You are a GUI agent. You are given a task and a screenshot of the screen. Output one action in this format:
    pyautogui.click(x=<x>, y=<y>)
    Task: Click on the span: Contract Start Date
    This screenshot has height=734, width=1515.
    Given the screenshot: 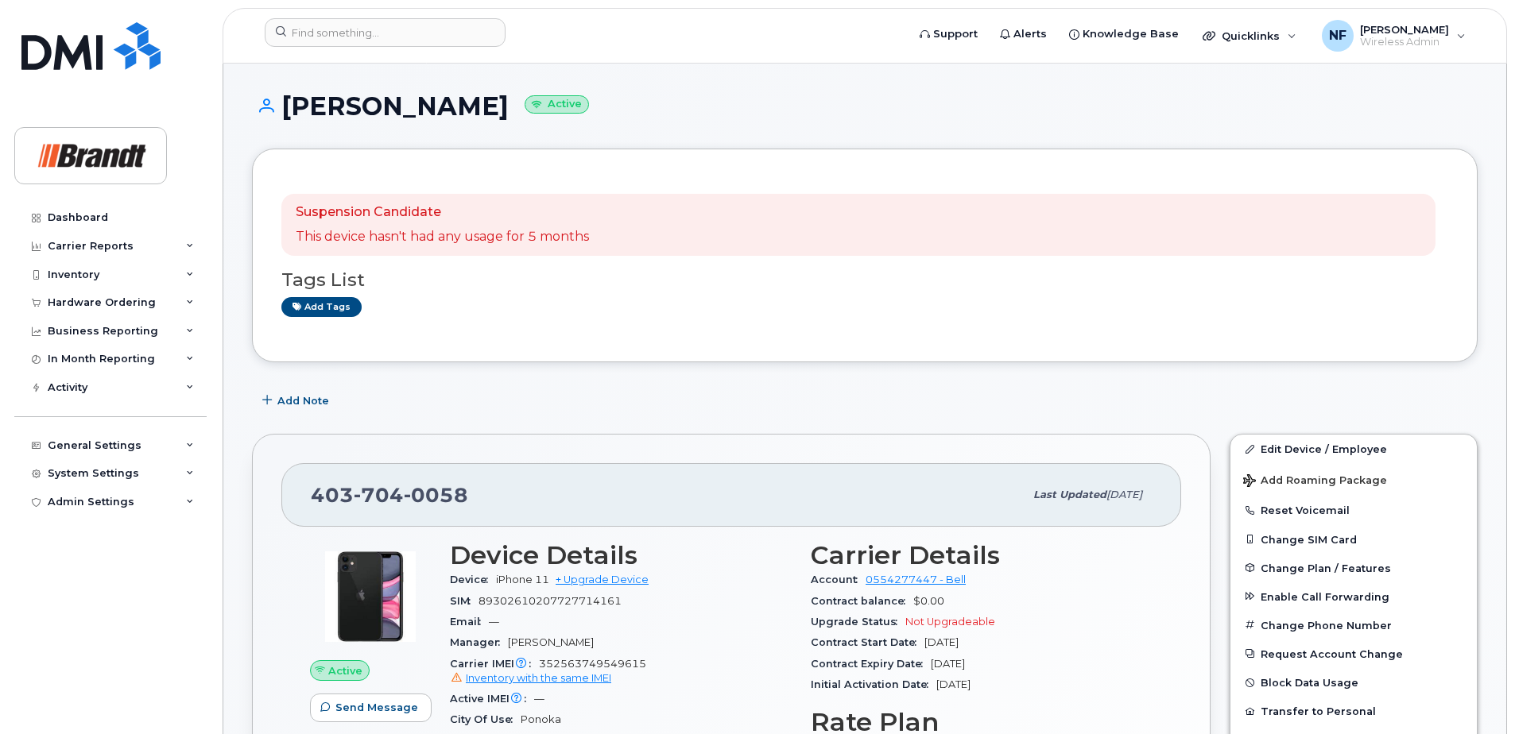 What is the action you would take?
    pyautogui.click(x=867, y=642)
    